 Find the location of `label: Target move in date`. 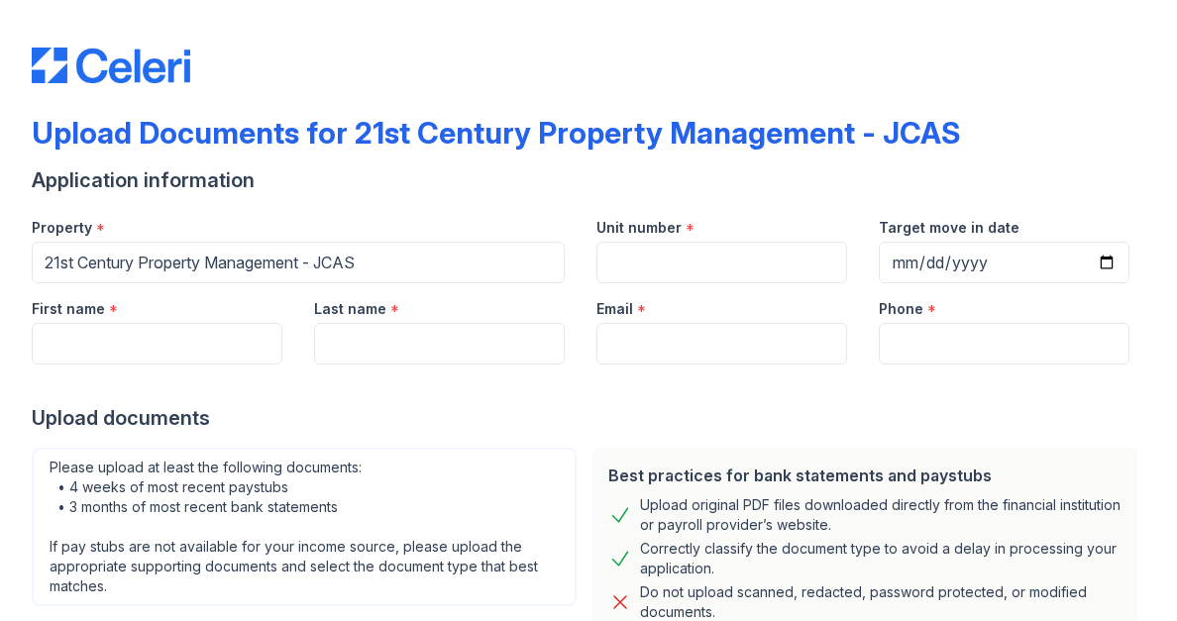

label: Target move in date is located at coordinates (949, 228).